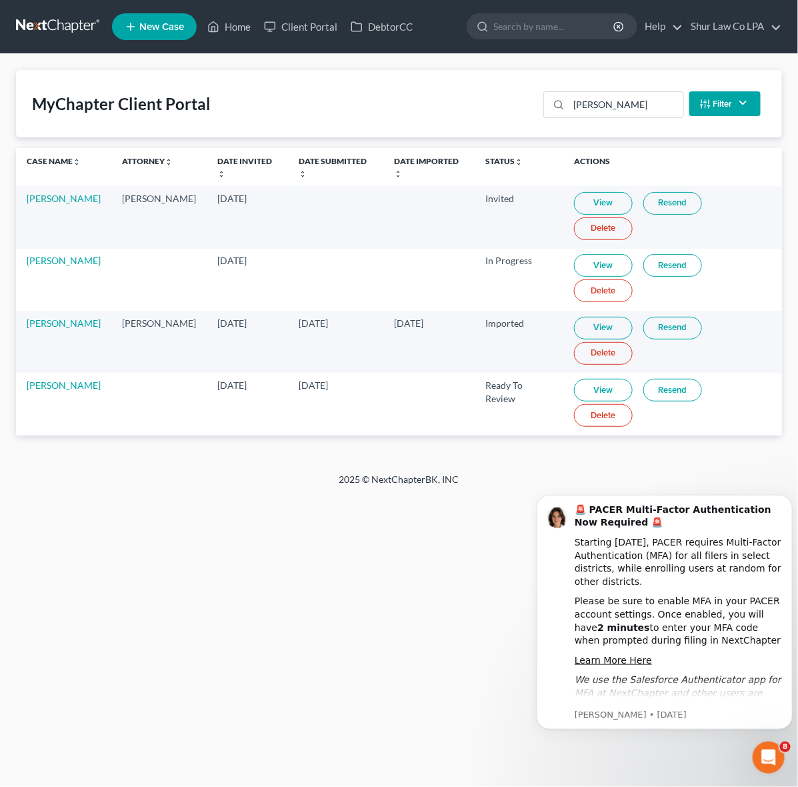  Describe the element at coordinates (426, 167) in the screenshot. I see `a: Date Importedunfold_more` at that location.